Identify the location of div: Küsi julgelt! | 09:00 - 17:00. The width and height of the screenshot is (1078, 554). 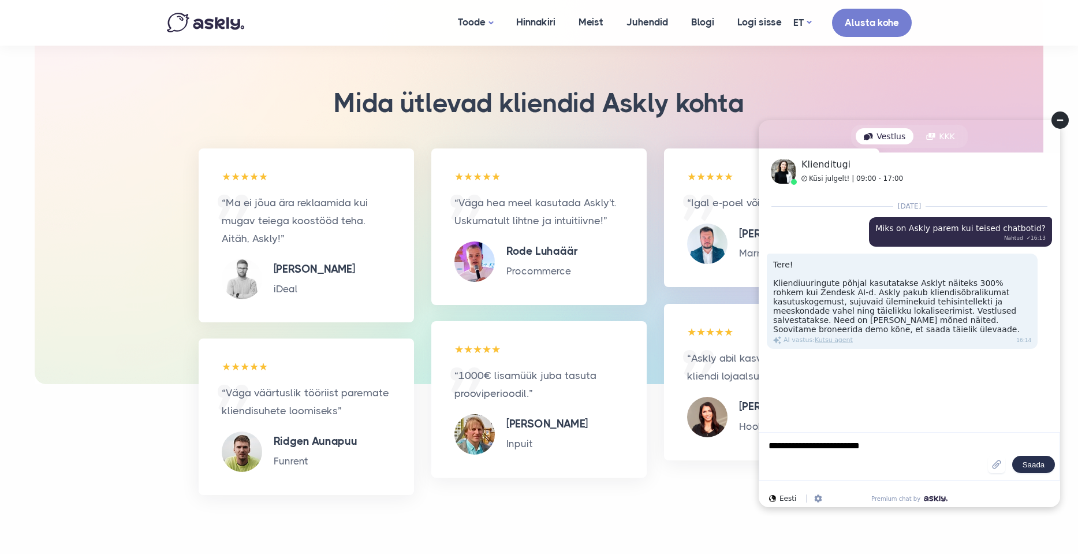
(103, 68).